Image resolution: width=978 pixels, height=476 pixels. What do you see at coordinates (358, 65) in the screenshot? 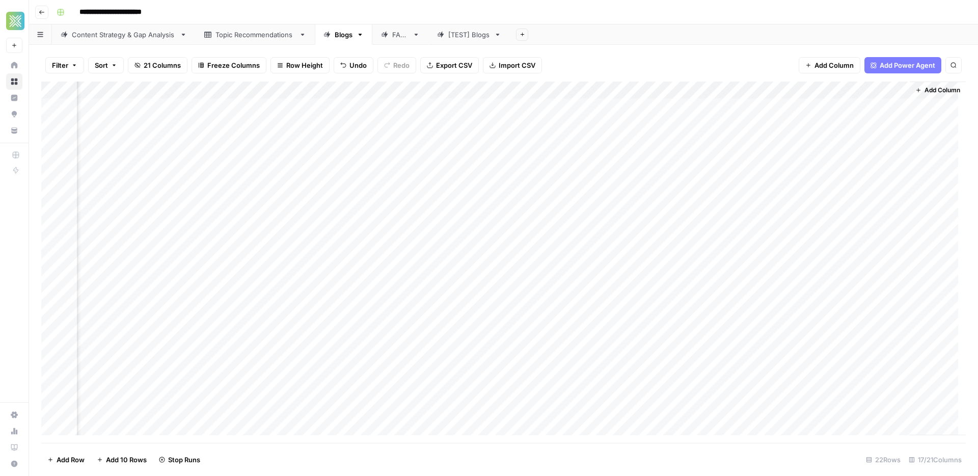
I see `span: Undo` at bounding box center [358, 65].